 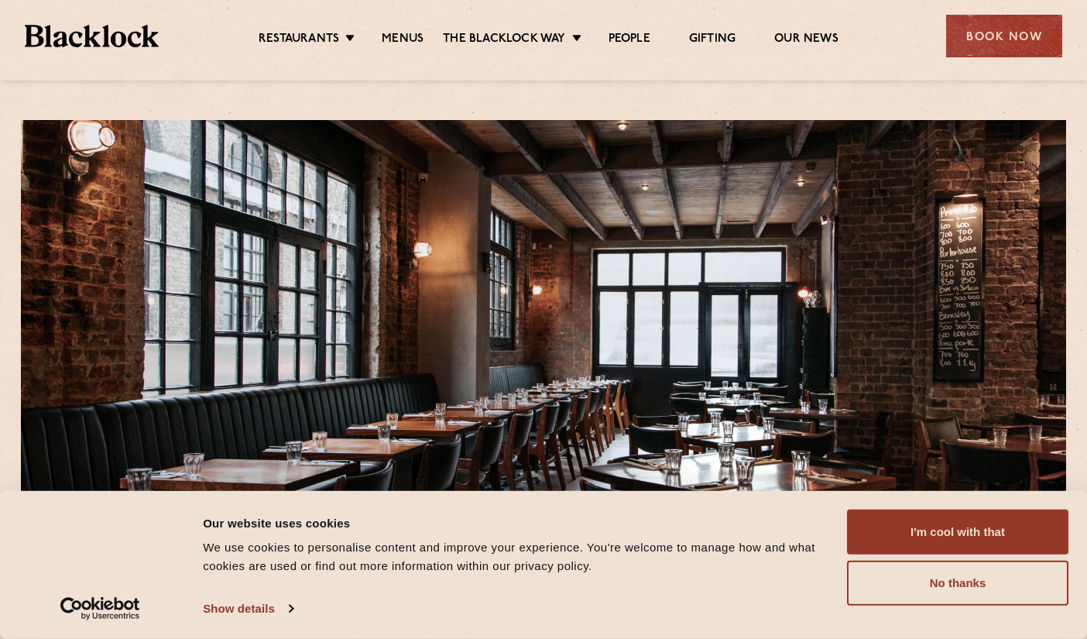 I want to click on div: Book Now, so click(x=1004, y=36).